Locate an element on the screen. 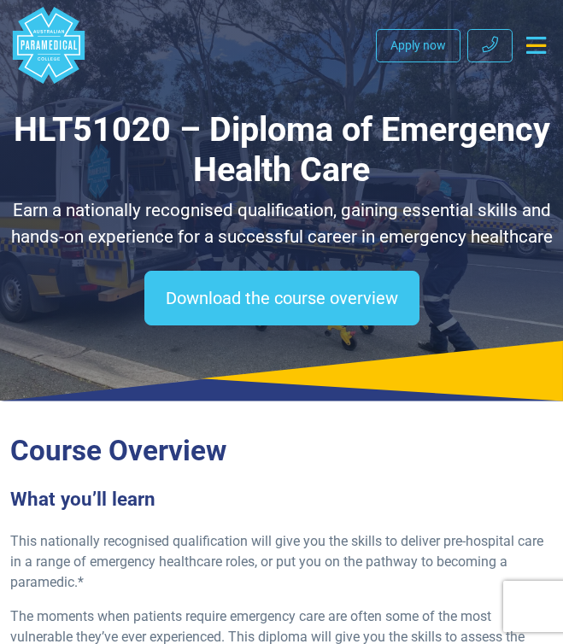 The image size is (563, 644). a: Download the course overview is located at coordinates (282, 298).